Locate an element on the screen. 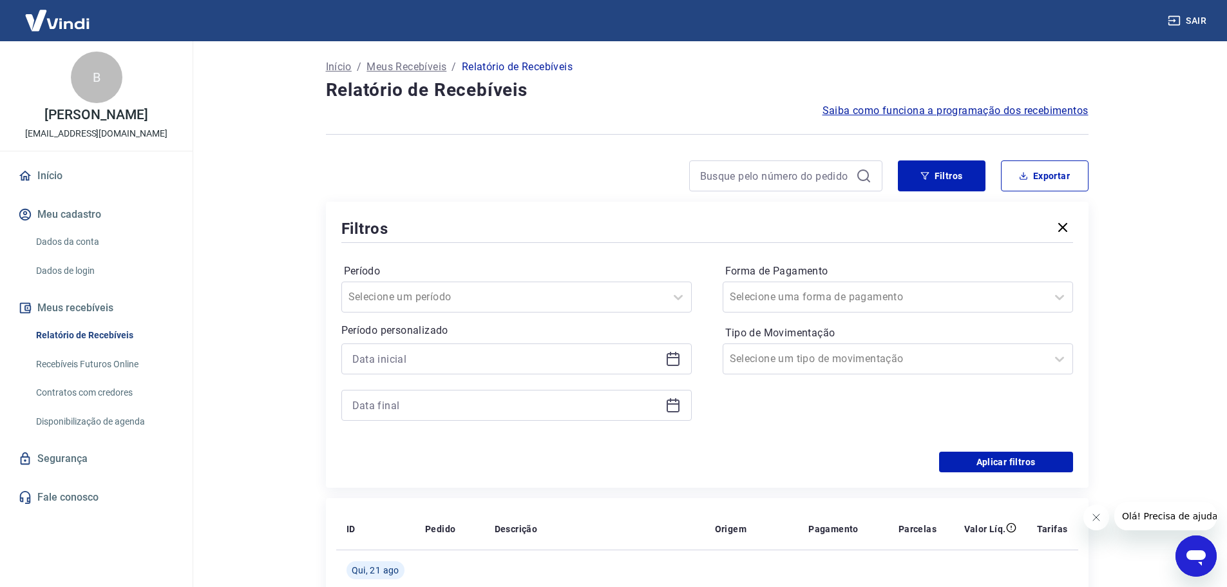 The image size is (1227, 587). p: Descrição is located at coordinates (516, 529).